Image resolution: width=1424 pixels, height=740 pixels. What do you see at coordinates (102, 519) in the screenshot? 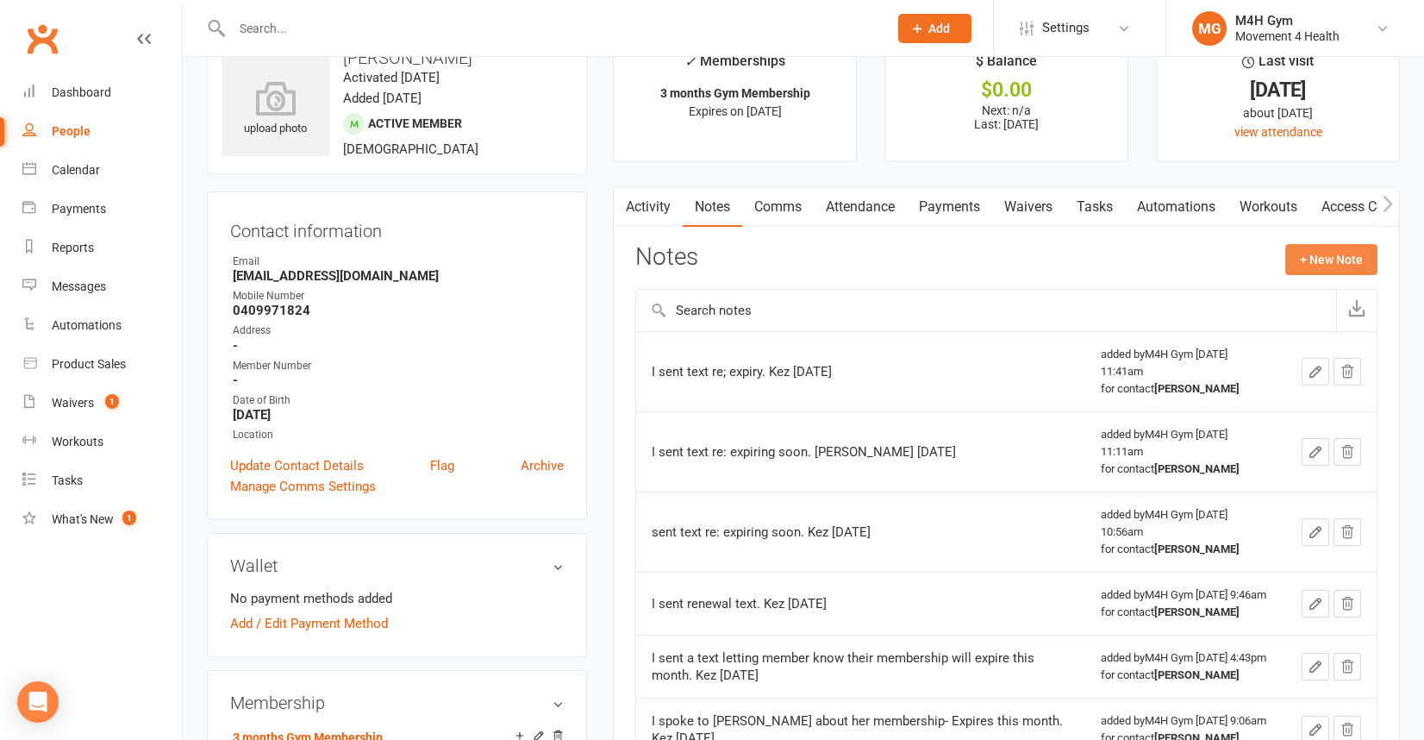
I see `a: What's New1` at bounding box center [102, 519].